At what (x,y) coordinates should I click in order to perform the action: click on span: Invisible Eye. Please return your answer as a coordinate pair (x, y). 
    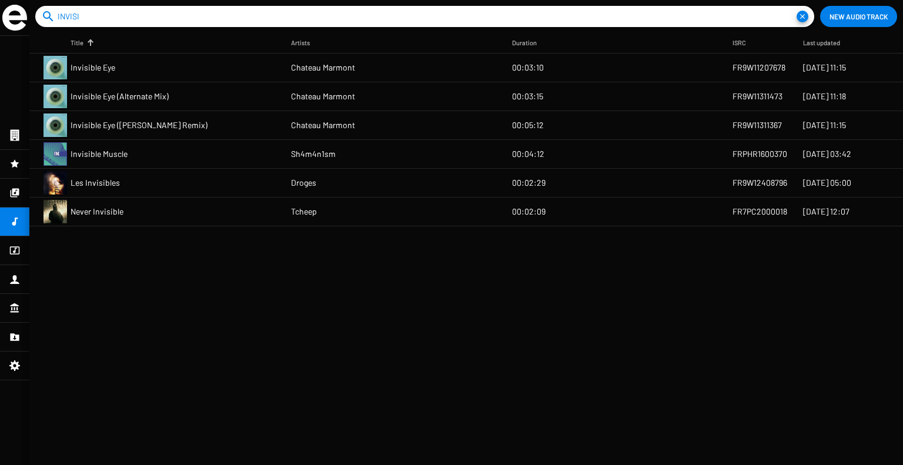
    Looking at the image, I should click on (93, 68).